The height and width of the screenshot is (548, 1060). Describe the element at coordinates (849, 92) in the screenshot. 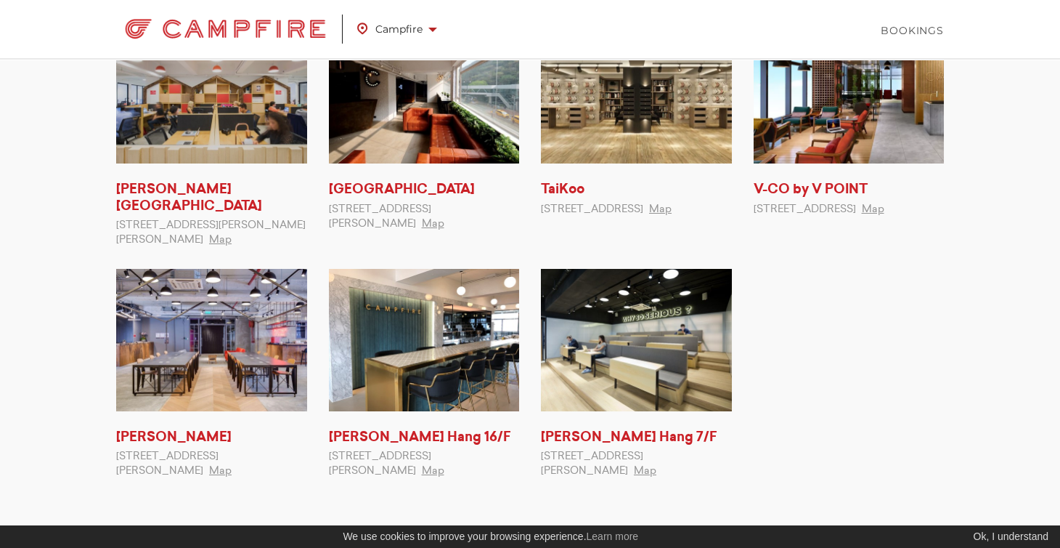

I see `img: V-CO by V POINT` at that location.